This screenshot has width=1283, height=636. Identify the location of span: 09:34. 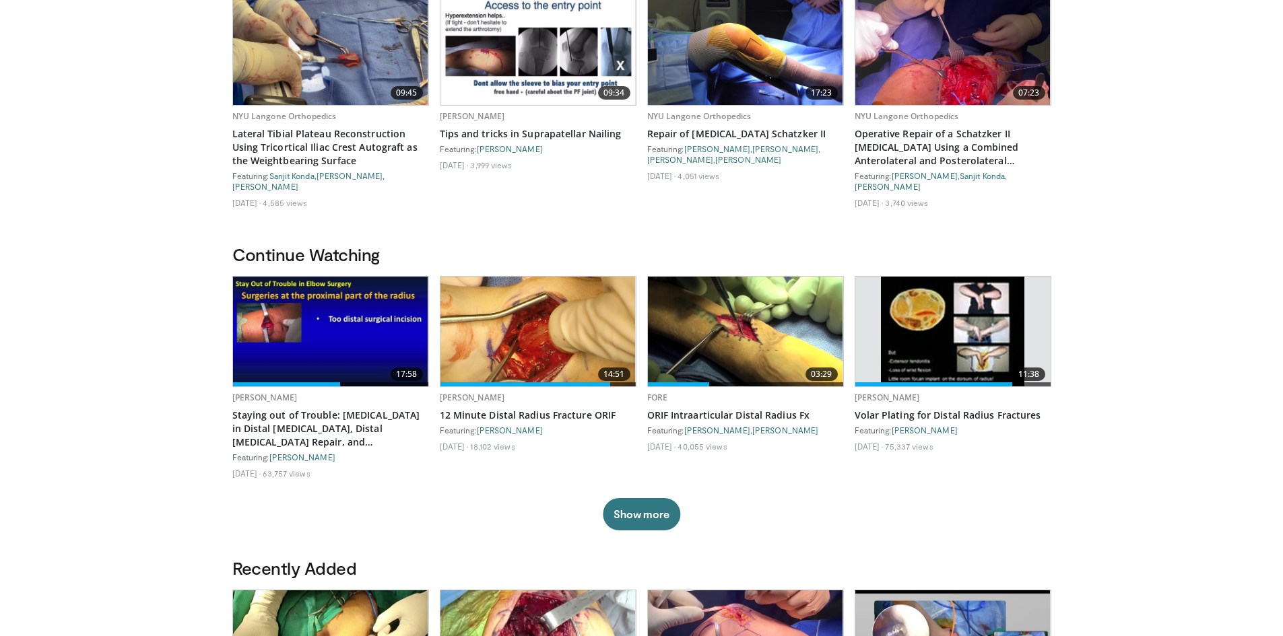
(614, 93).